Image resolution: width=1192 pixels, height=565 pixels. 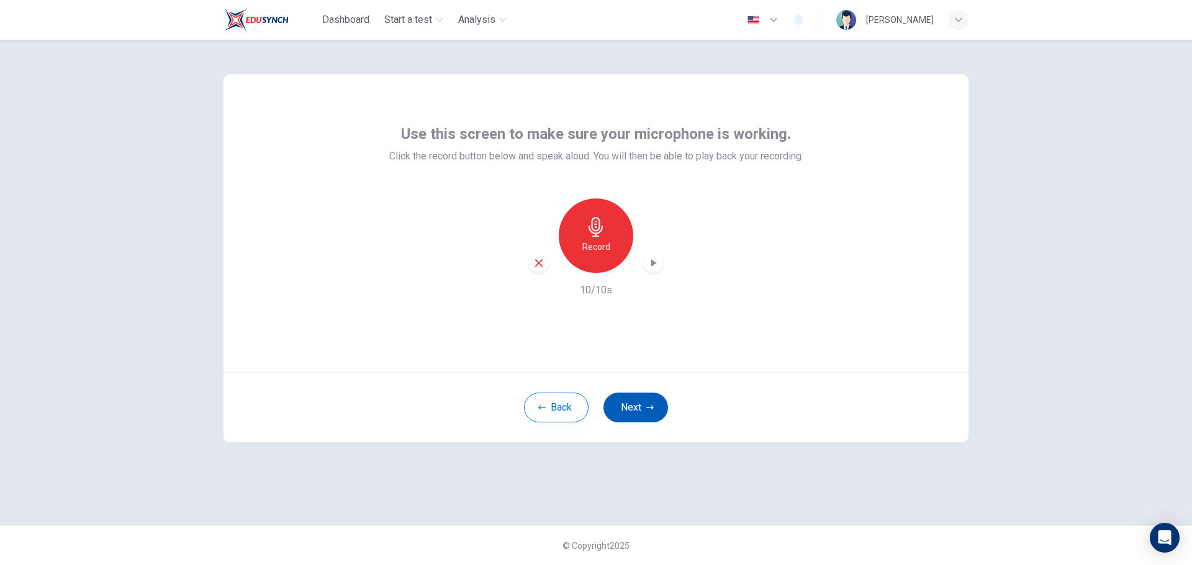 What do you see at coordinates (477, 20) in the screenshot?
I see `span: Analysis` at bounding box center [477, 20].